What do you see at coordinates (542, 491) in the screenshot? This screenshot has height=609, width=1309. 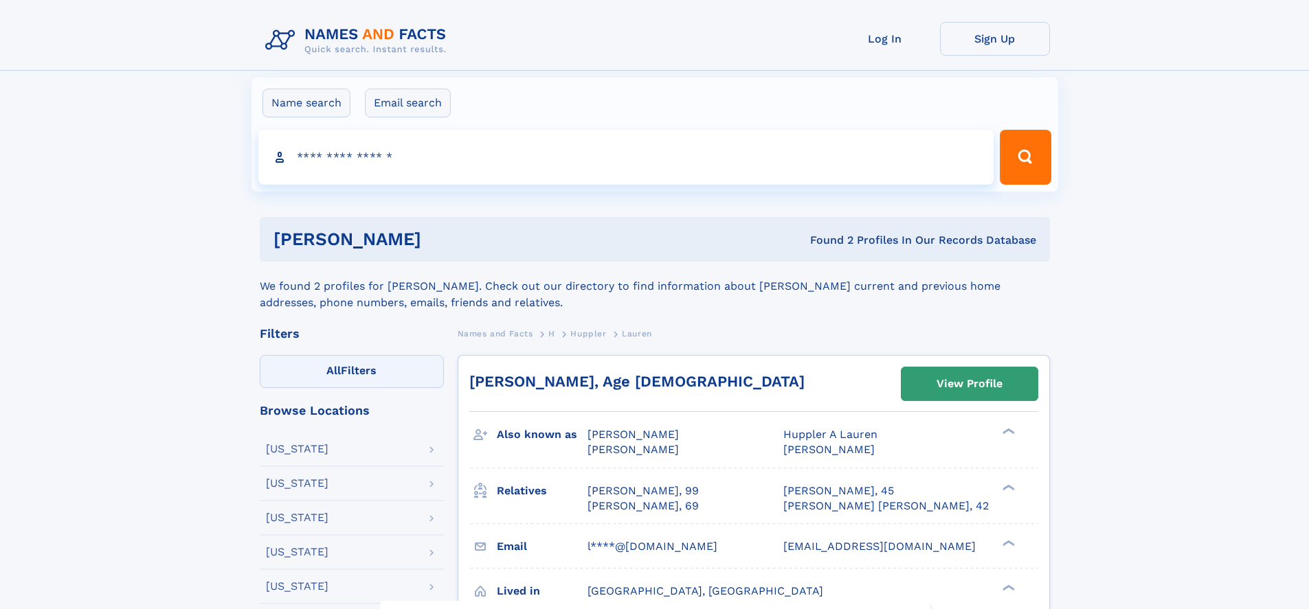 I see `h3: Relatives` at bounding box center [542, 491].